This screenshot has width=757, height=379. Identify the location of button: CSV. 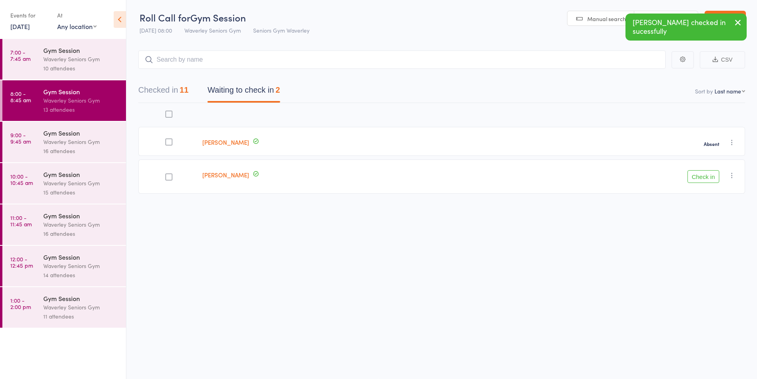
(723, 60).